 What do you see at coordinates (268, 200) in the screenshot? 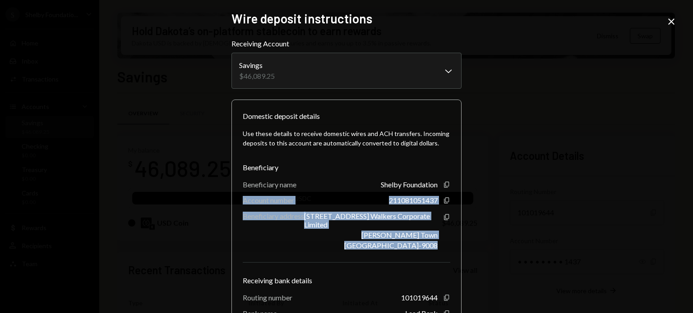
I see `div: Account number` at bounding box center [268, 200].